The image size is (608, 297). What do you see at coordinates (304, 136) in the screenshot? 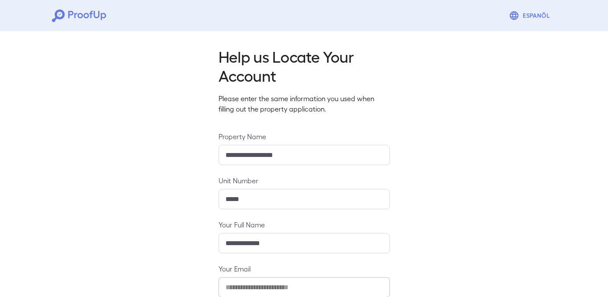
I see `label: Property Name` at bounding box center [304, 136].